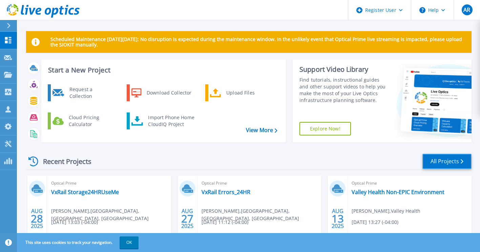 This screenshot has height=252, width=480. What do you see at coordinates (187, 219) in the screenshot?
I see `span: 27` at bounding box center [187, 219].